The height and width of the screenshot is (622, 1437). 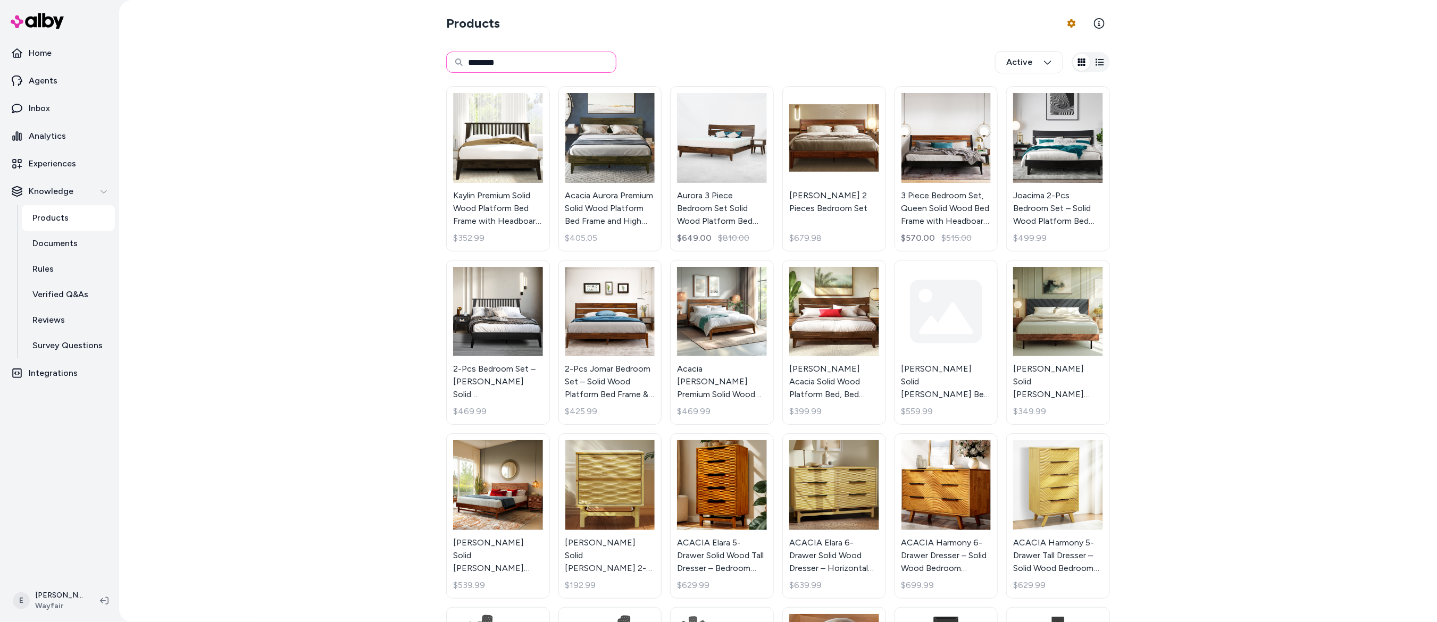 What do you see at coordinates (60, 191) in the screenshot?
I see `button: Knowledge` at bounding box center [60, 191].